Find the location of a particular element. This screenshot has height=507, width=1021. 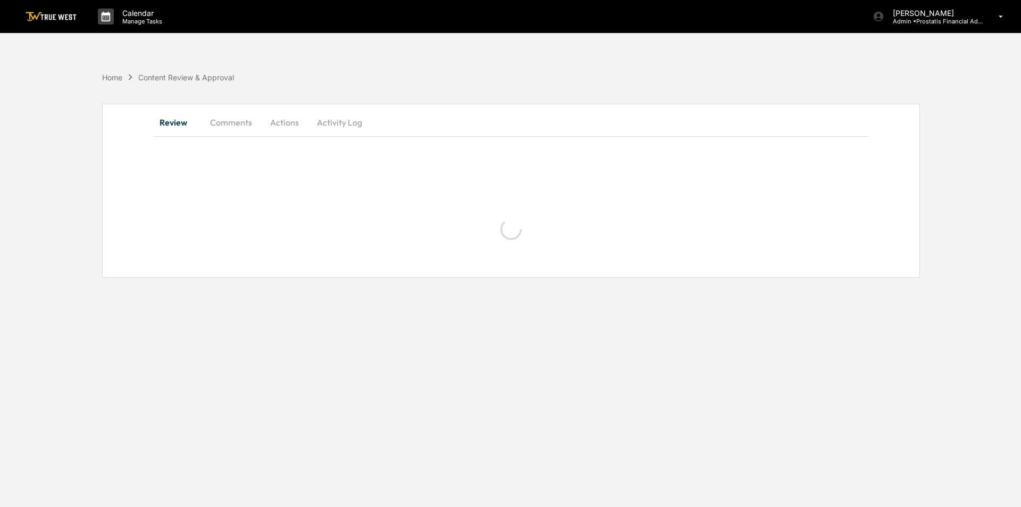

button: Comments is located at coordinates (231, 122).